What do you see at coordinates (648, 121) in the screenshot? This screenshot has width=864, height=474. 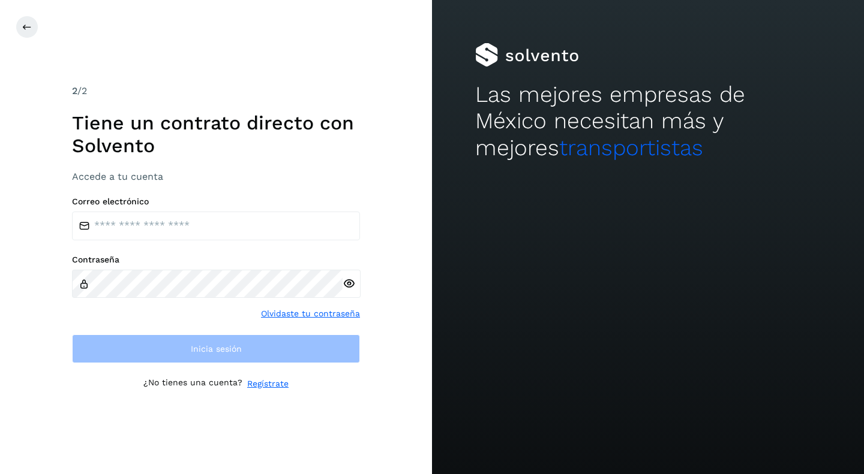 I see `h2: Las mejores empresas de México necesitan más y mejores` at bounding box center [648, 121].